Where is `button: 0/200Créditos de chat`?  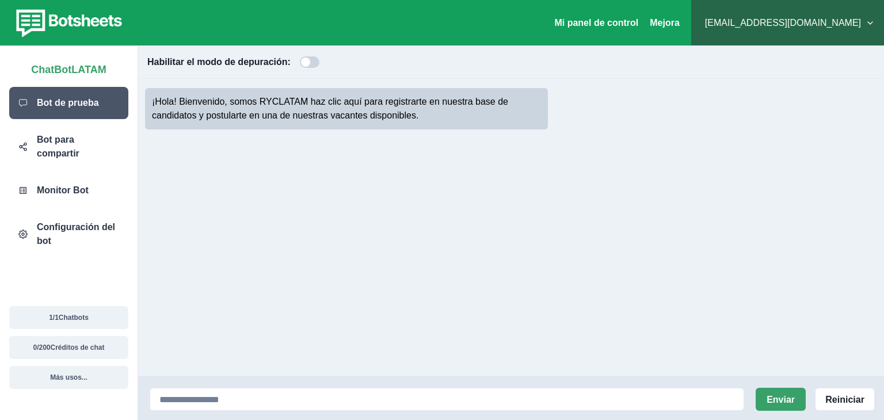 button: 0/200Créditos de chat is located at coordinates (69, 348).